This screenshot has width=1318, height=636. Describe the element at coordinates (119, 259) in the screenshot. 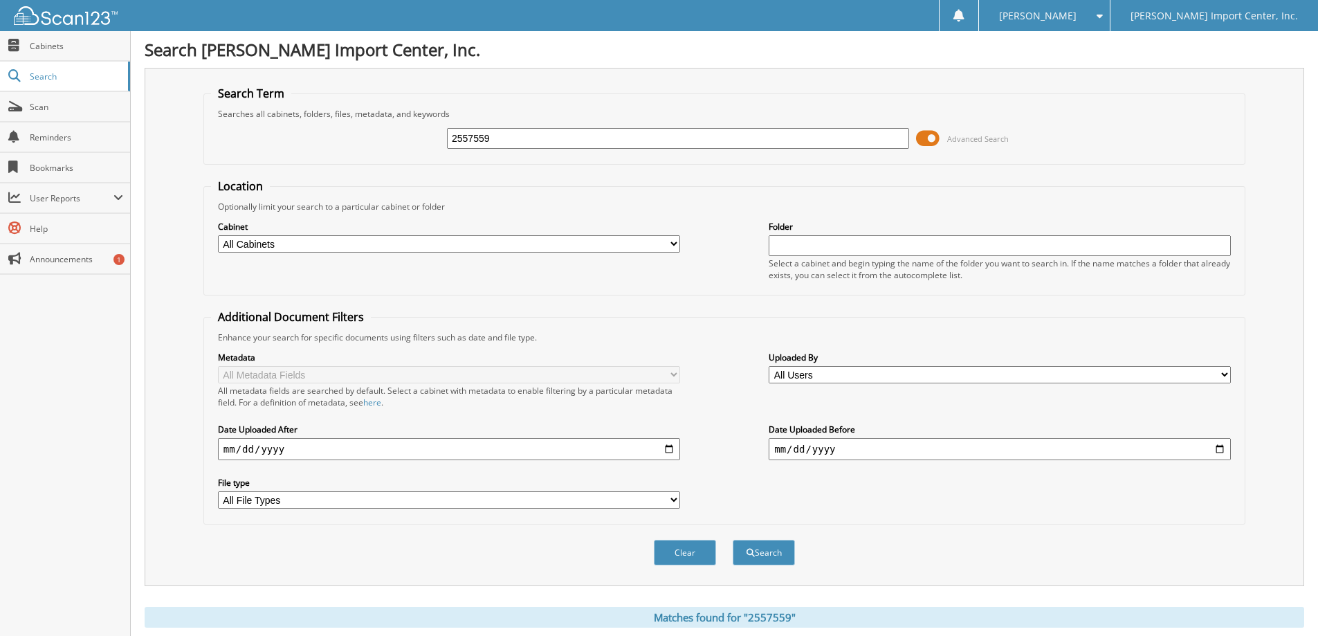

I see `div: 1` at that location.